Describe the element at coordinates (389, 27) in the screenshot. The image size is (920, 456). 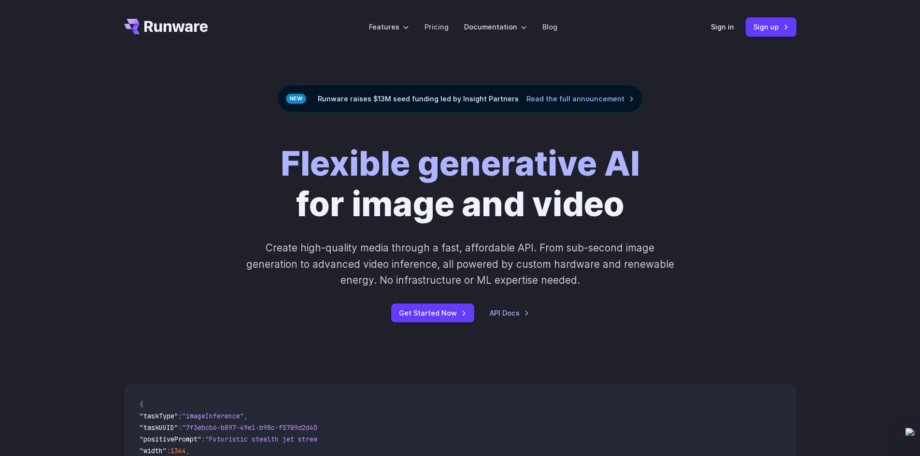
I see `label: Features` at that location.